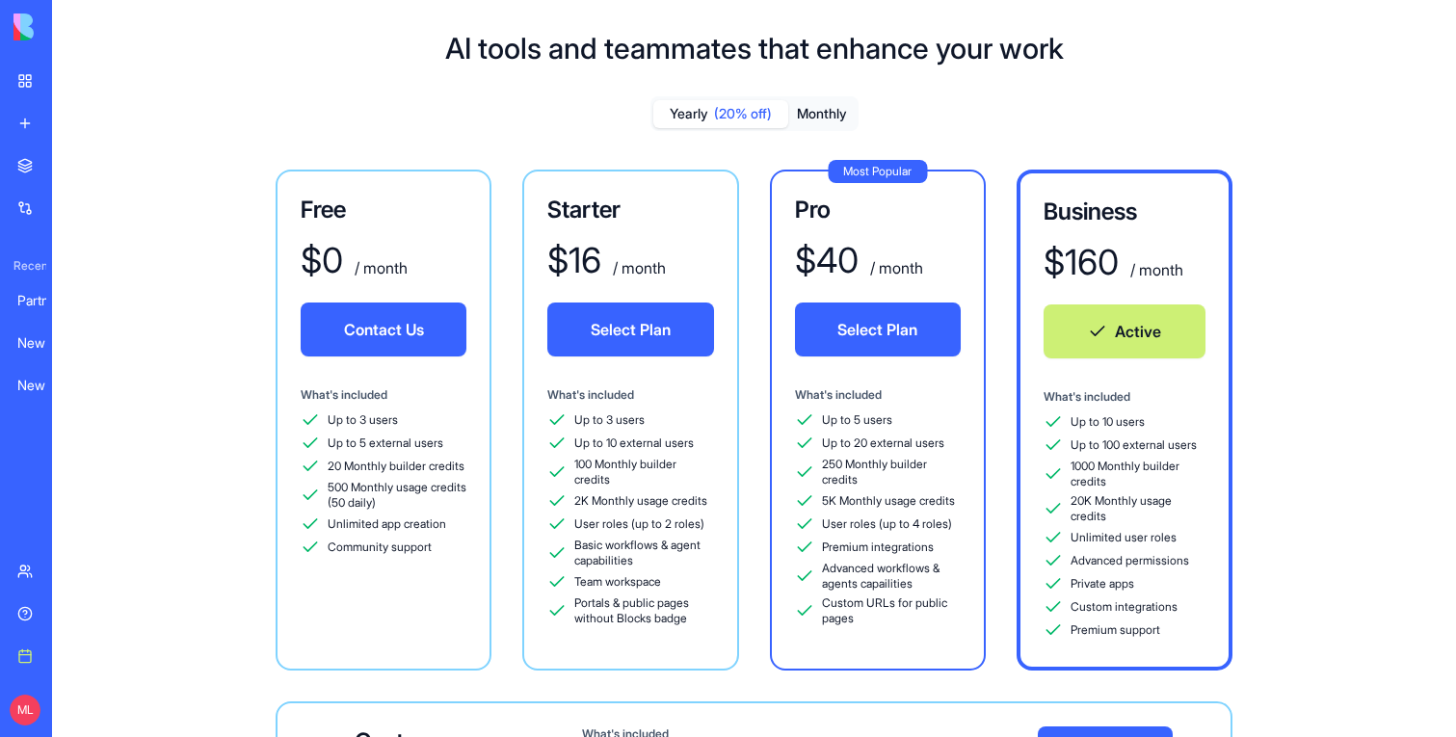  Describe the element at coordinates (1130, 561) in the screenshot. I see `span: Advanced permissions` at that location.